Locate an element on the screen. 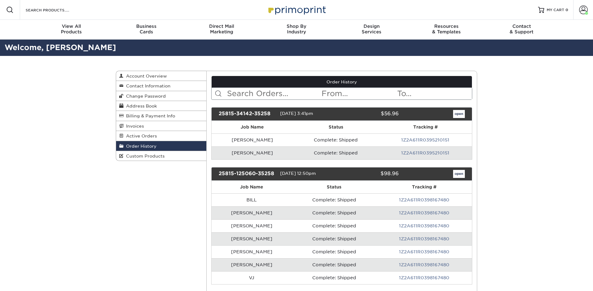 The height and width of the screenshot is (291, 593). div: & Templates is located at coordinates (446, 29).